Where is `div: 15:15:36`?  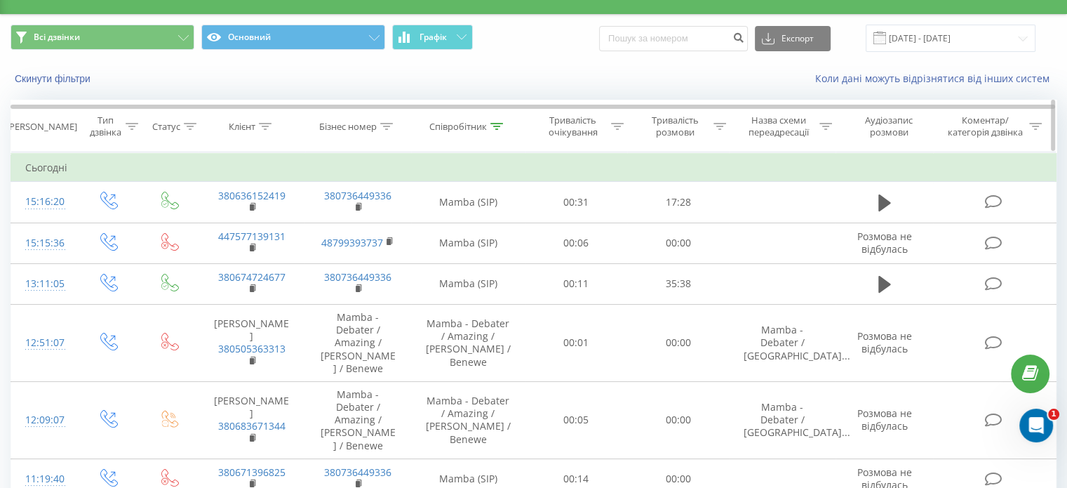
div: 15:15:36 is located at coordinates (44, 243).